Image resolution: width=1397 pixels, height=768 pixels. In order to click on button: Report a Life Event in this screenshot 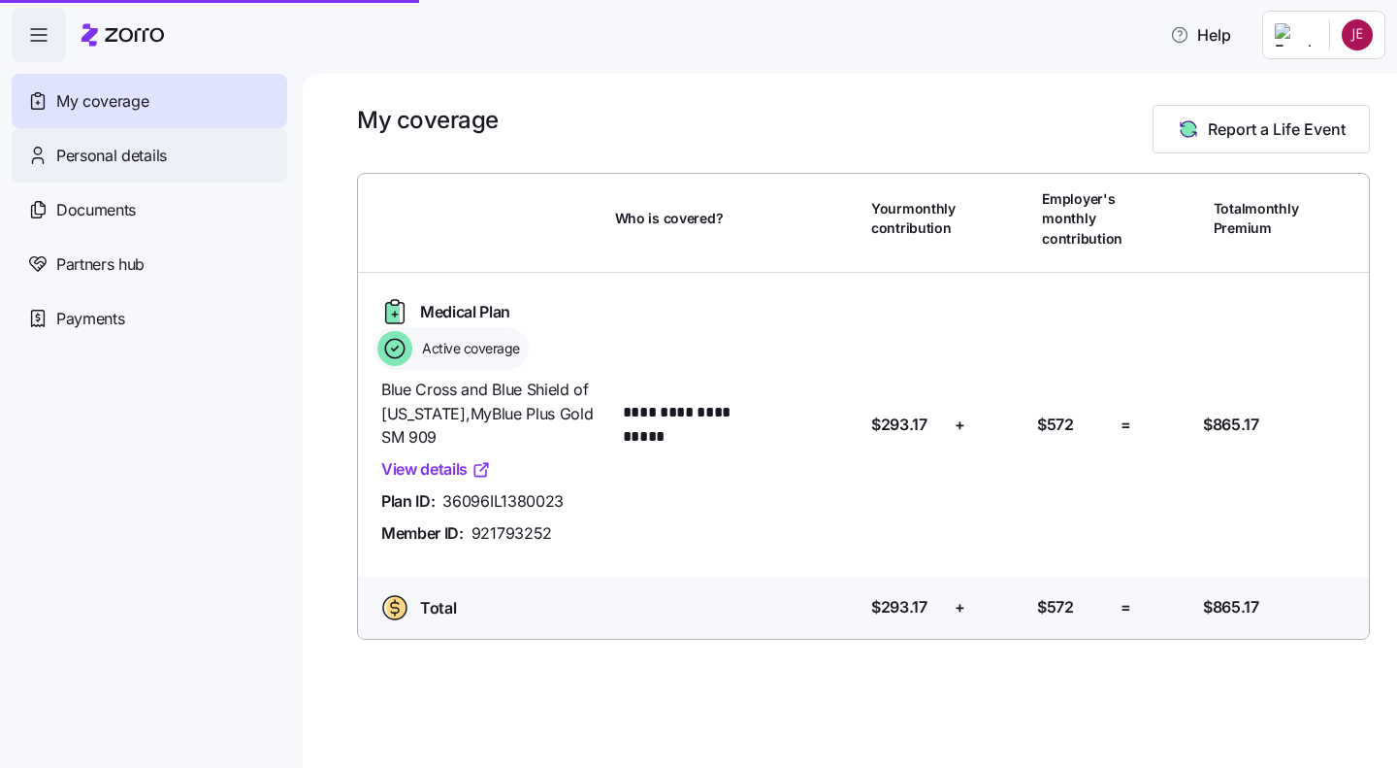, I will do `click(1262, 129)`.